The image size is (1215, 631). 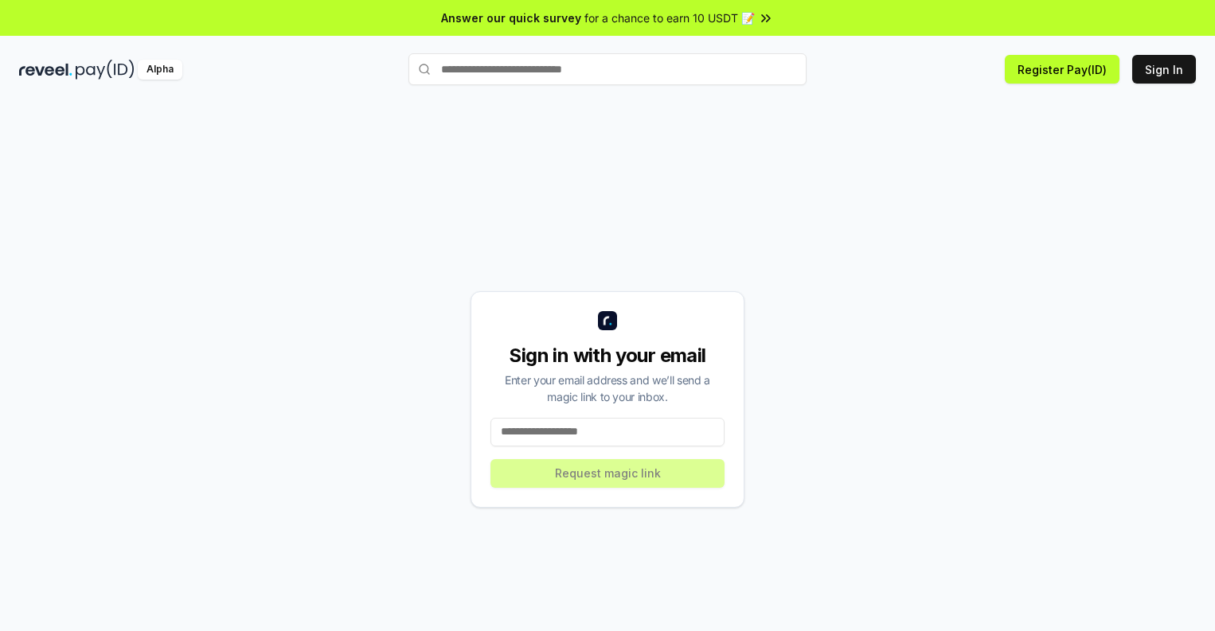 What do you see at coordinates (607, 321) in the screenshot?
I see `img: logo_small` at bounding box center [607, 321].